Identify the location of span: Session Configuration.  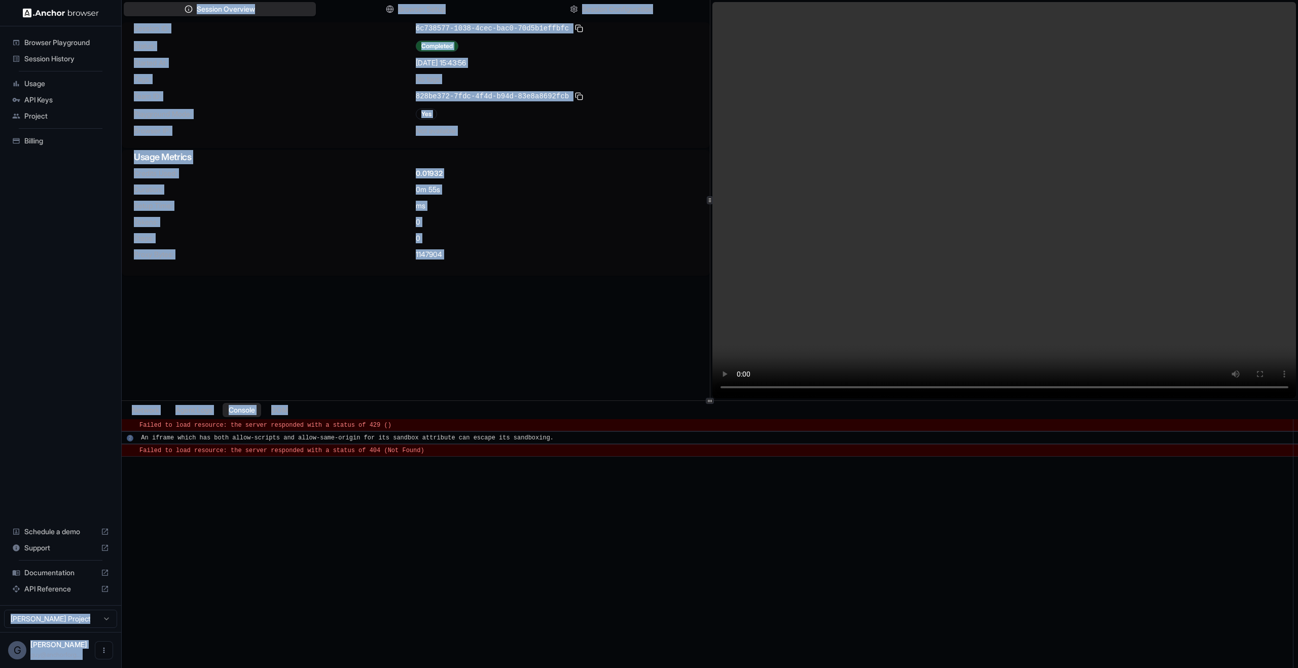
(617, 9).